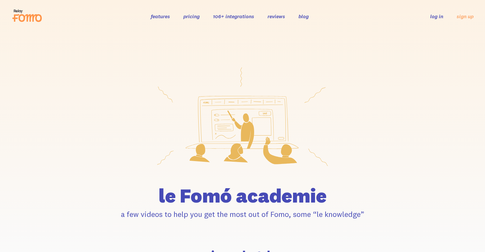  I want to click on a: reviews, so click(276, 16).